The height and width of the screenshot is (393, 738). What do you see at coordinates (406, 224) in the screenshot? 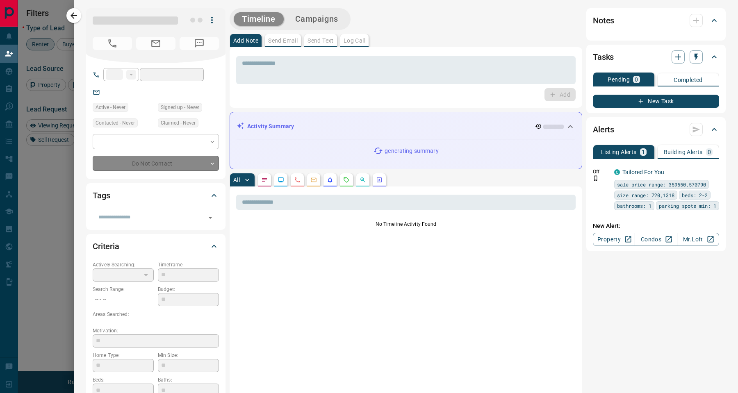
I see `p: No Timeline Activity Found` at bounding box center [406, 224].